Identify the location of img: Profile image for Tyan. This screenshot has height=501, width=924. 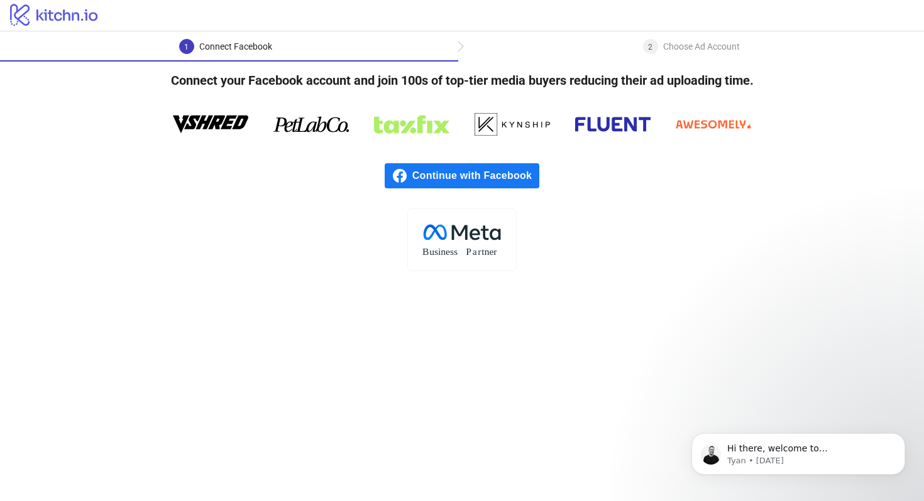
(38, 48).